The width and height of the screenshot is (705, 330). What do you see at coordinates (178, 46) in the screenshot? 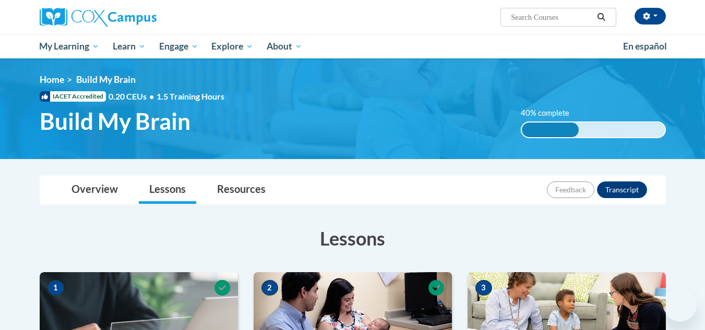
I see `a: Engage` at bounding box center [178, 46].